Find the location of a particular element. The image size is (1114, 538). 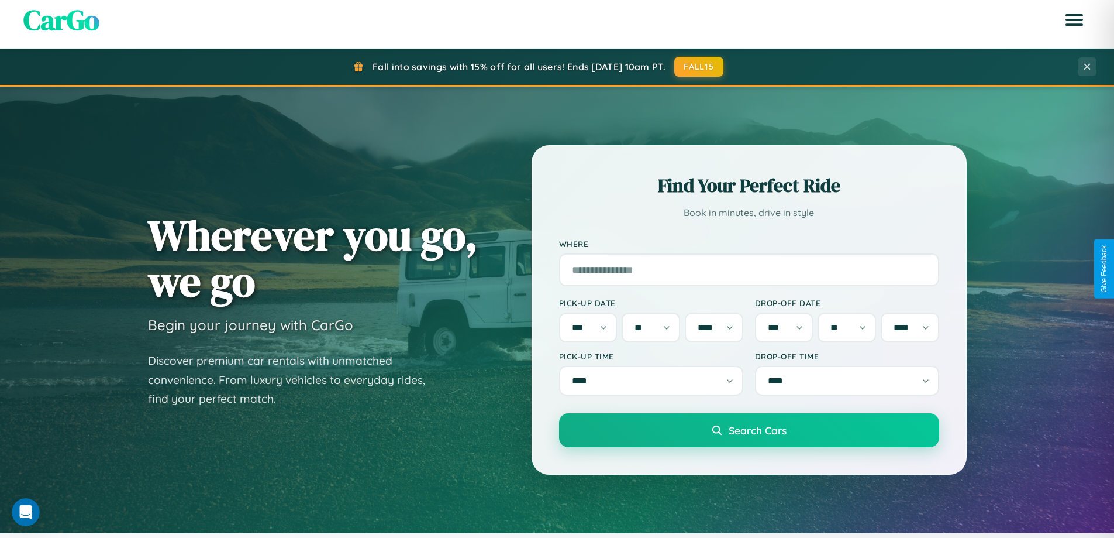

p: Discover premium car rentals with unmatched convenience. From luxury vehicles to everyday rides, ... is located at coordinates (294, 380).